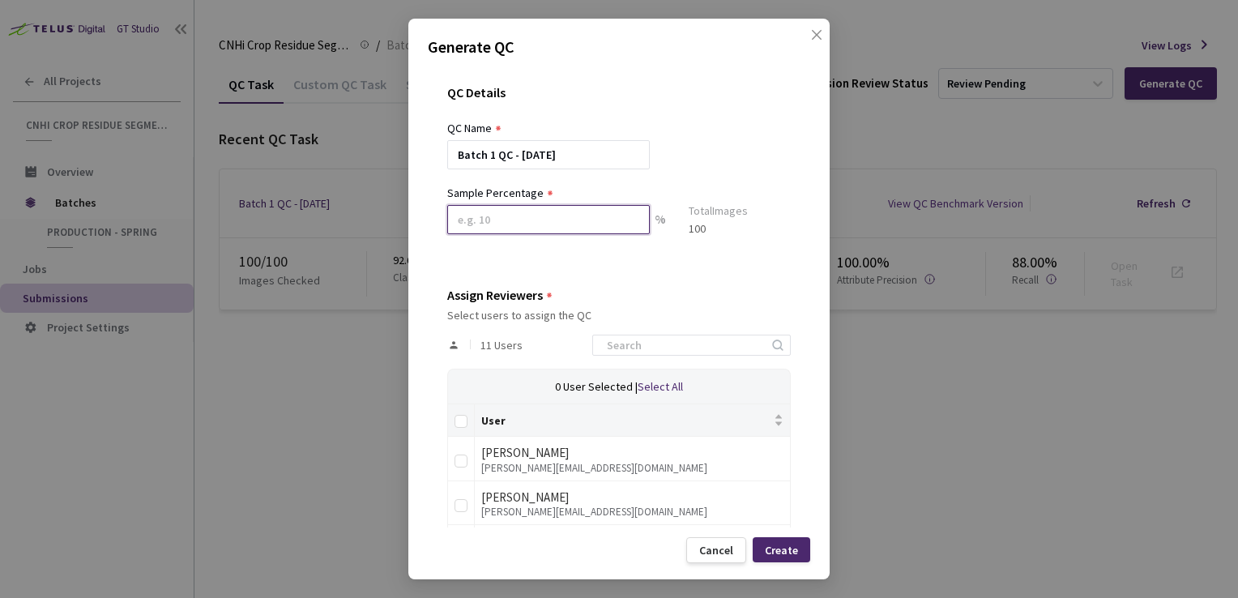 The width and height of the screenshot is (1238, 598). What do you see at coordinates (683, 345) in the screenshot?
I see `input: Search` at bounding box center [683, 345].